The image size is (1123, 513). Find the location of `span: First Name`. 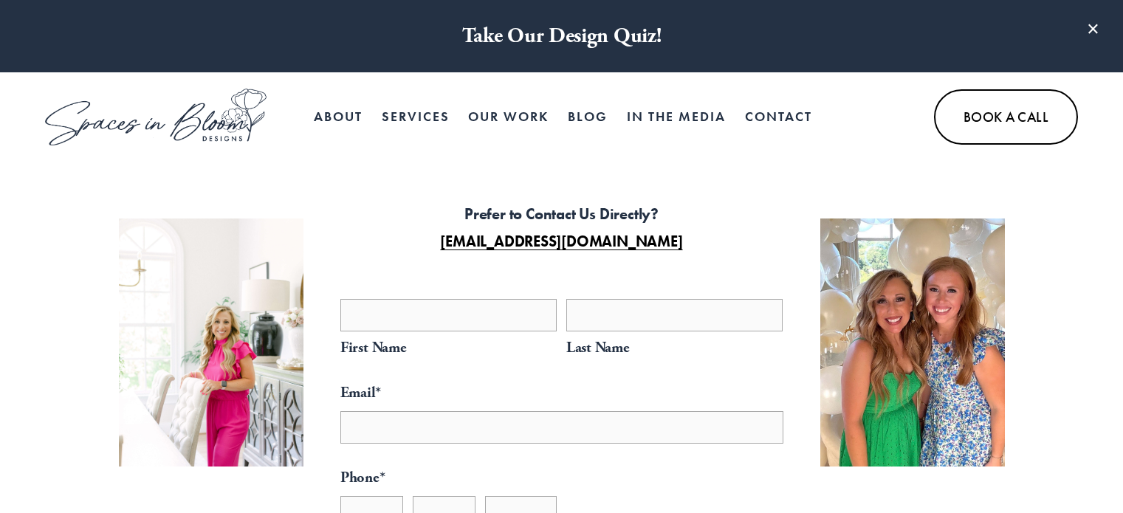

span: First Name is located at coordinates (449, 348).